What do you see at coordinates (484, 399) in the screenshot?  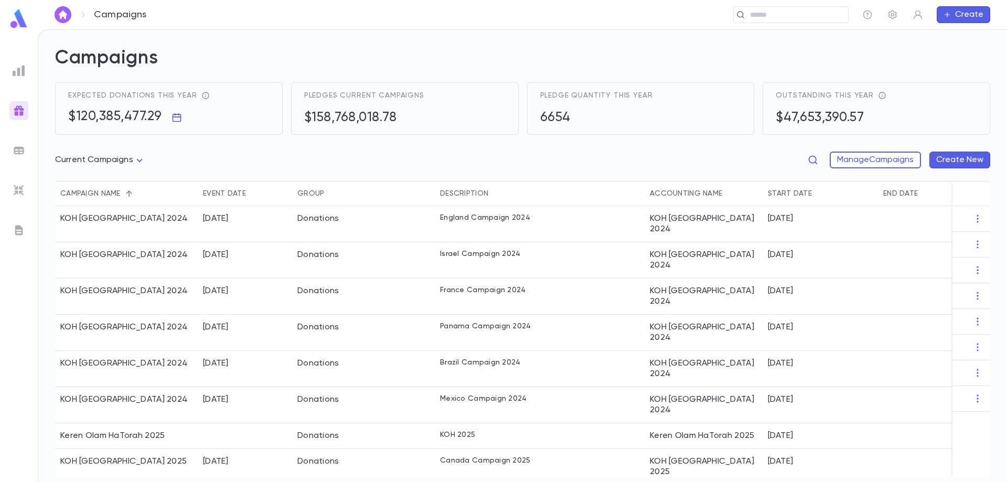 I see `p: Mexico Campaign 2024` at bounding box center [484, 399].